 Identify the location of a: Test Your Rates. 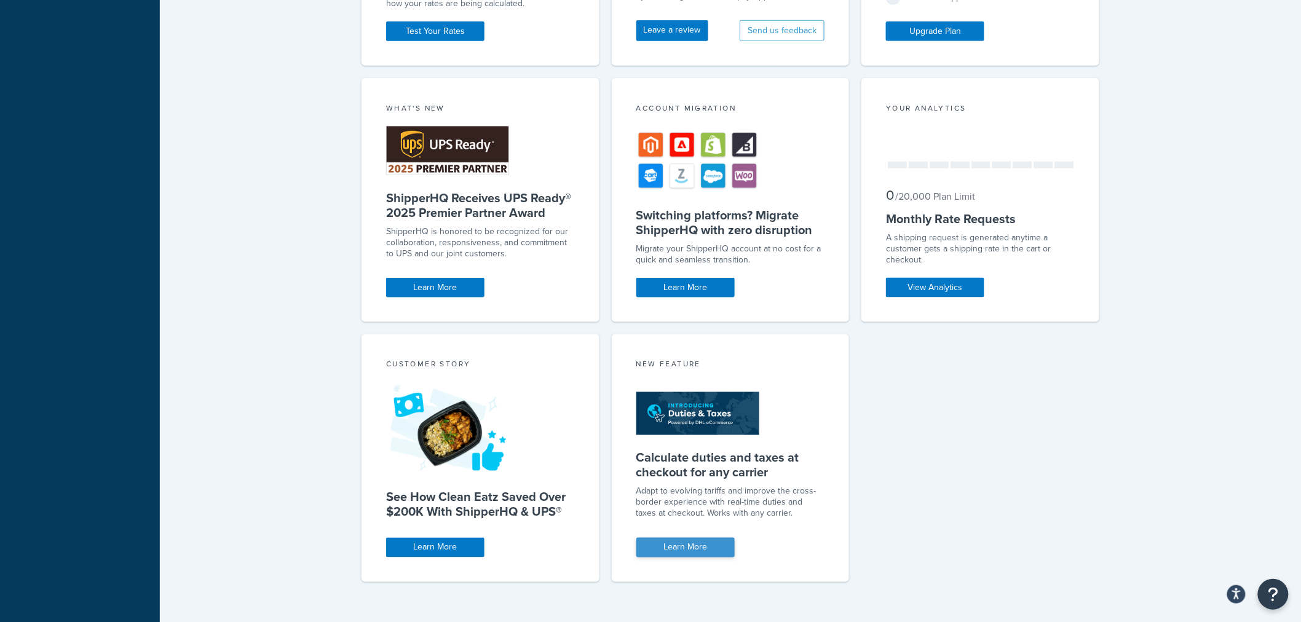
(435, 31).